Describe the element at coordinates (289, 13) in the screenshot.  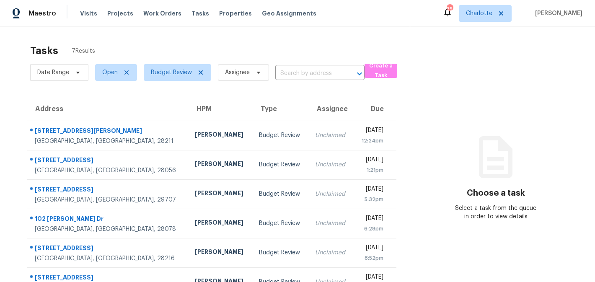
I see `span: Geo Assignments` at that location.